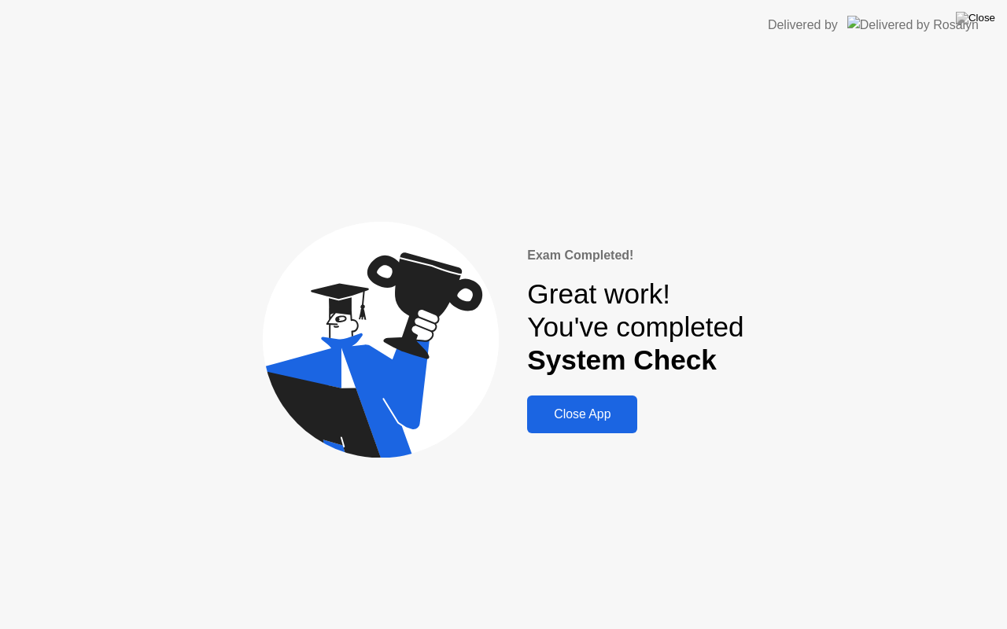  I want to click on img: Close, so click(975, 18).